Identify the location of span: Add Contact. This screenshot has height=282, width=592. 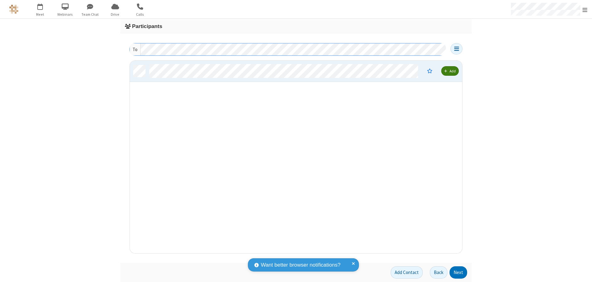
(407, 273).